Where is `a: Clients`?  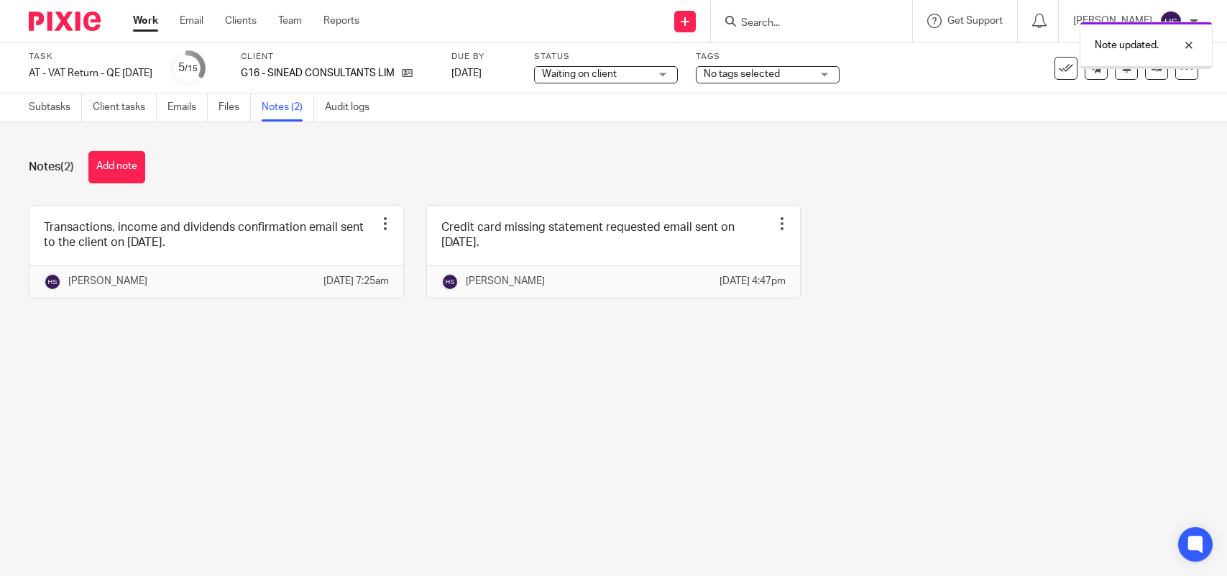
a: Clients is located at coordinates (241, 21).